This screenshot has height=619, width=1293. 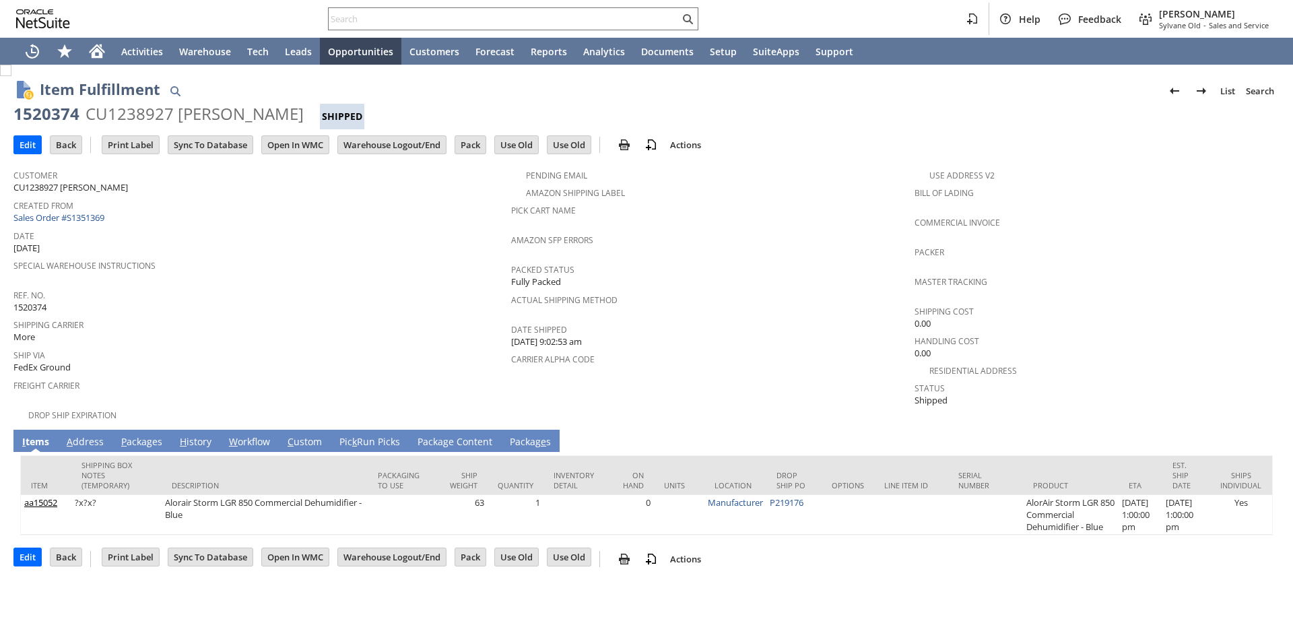 What do you see at coordinates (1100, 19) in the screenshot?
I see `span: Feedback` at bounding box center [1100, 19].